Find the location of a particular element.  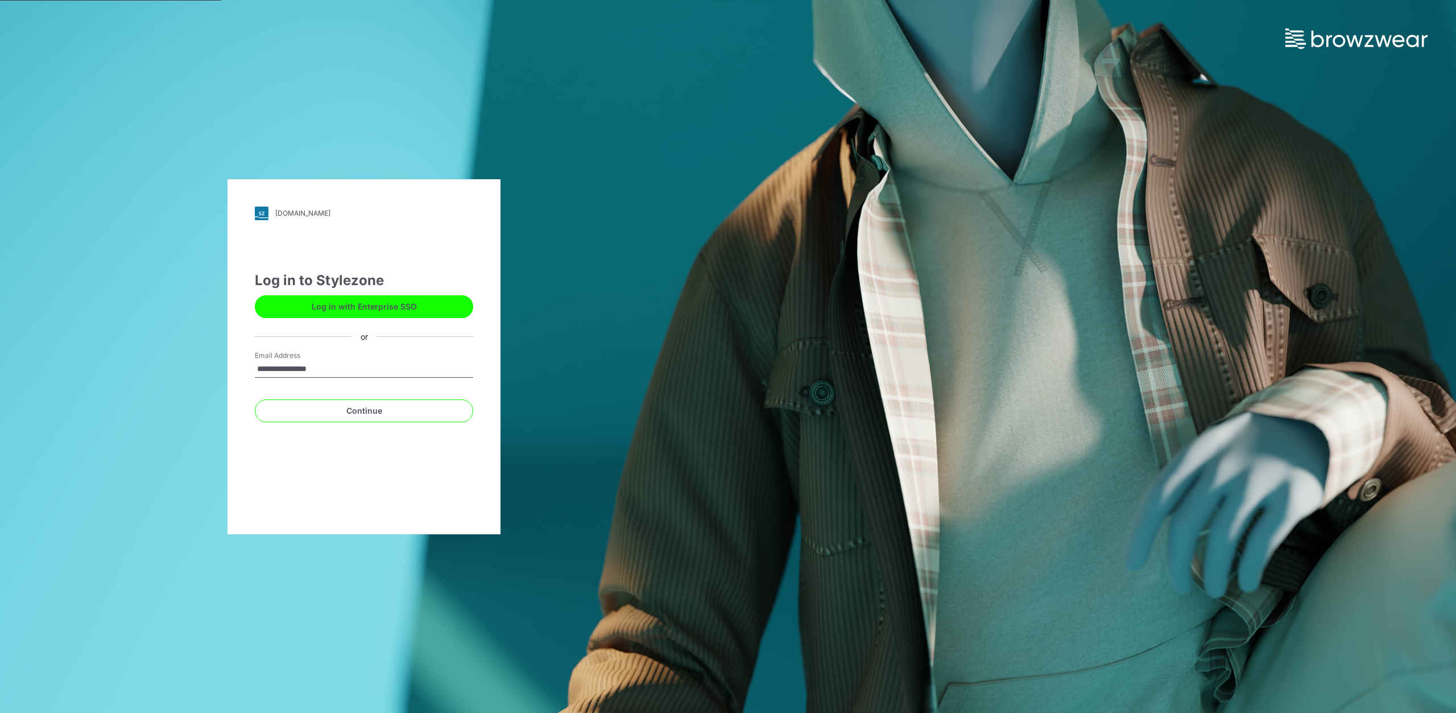

img: svg+xml;base64,PHN2ZyB3aWR0aD0iMjgiIGhlaWdodD0iMjgiIHZpZXdCb3g9IjAgMCAyOCAyOCIgZmlsbD0ibm9uZSIgeG... is located at coordinates (262, 213).